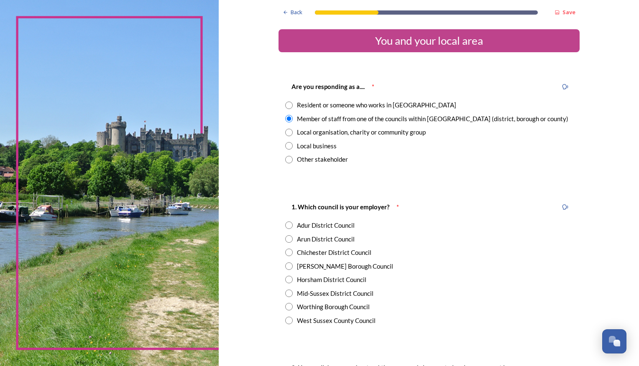 Image resolution: width=639 pixels, height=366 pixels. Describe the element at coordinates (333, 307) in the screenshot. I see `div: Worthing Borough Council` at that location.